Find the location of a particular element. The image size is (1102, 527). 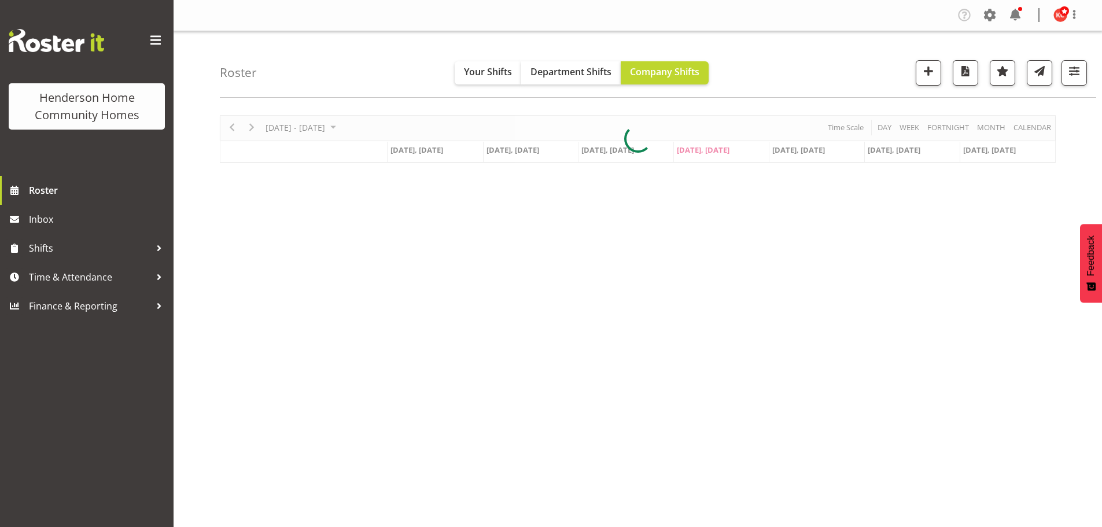

button: Download a PDF of the roster according to the set date range. is located at coordinates (965, 73).